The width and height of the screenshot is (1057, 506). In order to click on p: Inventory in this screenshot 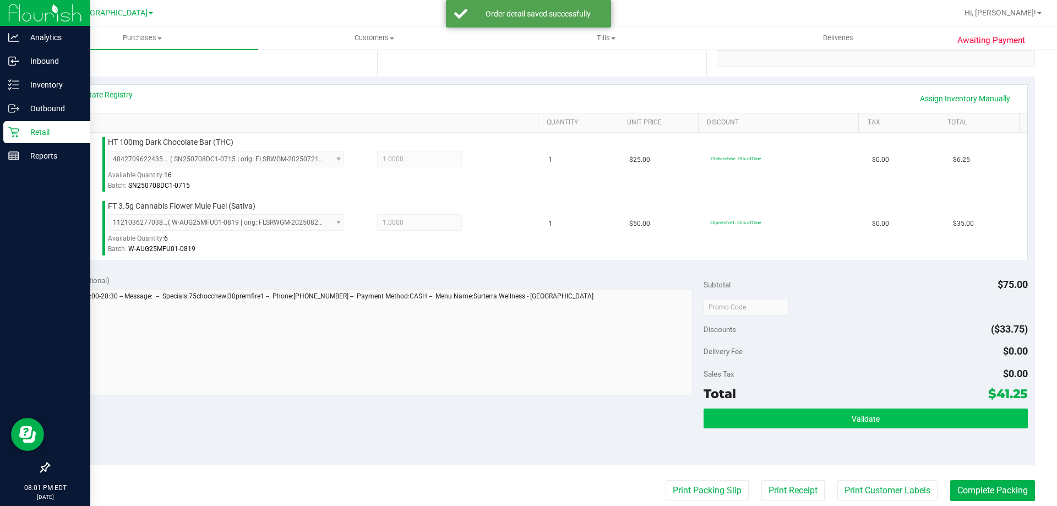, I will do `click(52, 85)`.